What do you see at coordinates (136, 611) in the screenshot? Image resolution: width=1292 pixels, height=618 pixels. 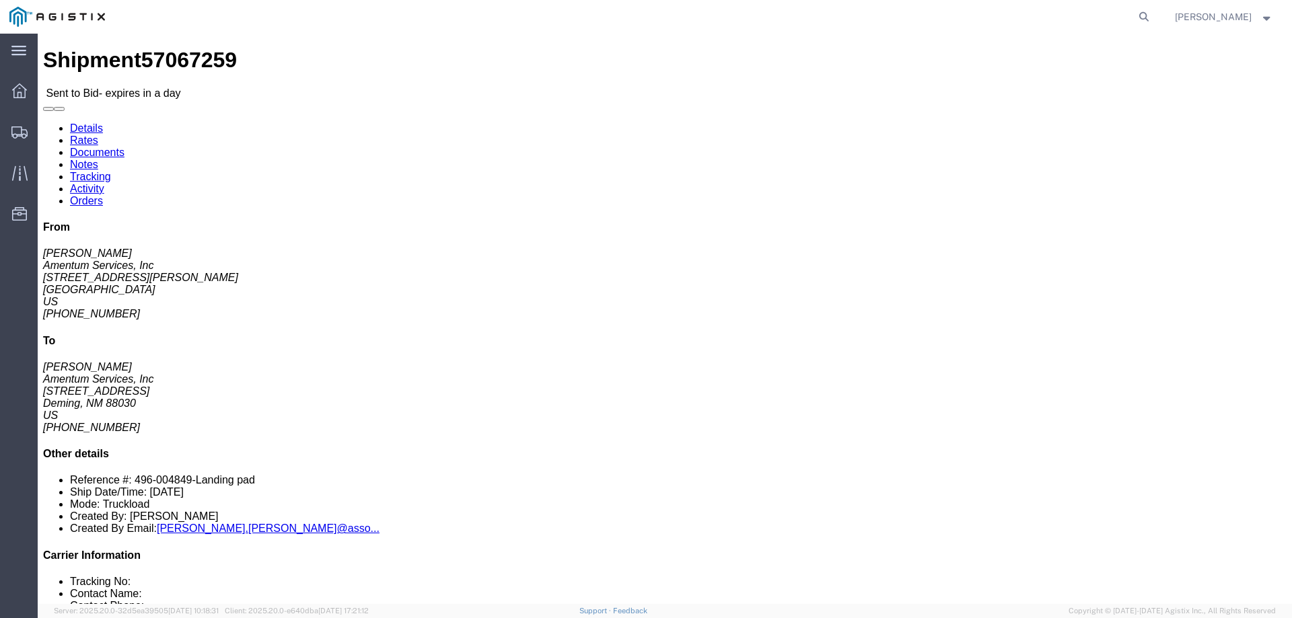 I see `span: Server: 2025.20.0-32d5ea39505` at bounding box center [136, 611].